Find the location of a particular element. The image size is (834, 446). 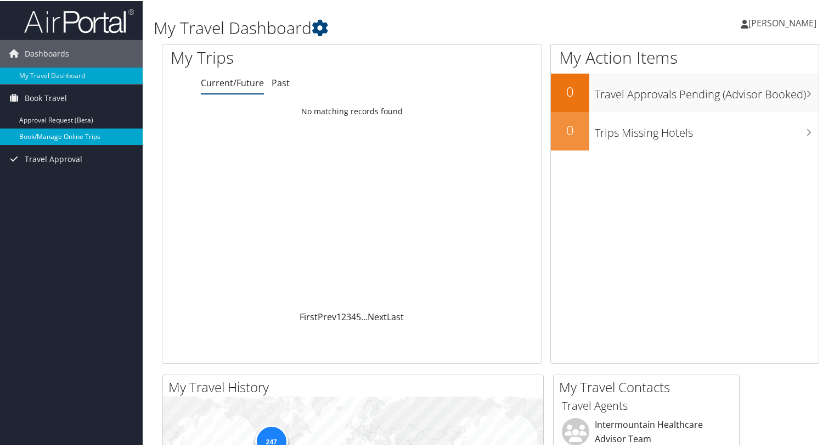

a: Last is located at coordinates (395, 315).